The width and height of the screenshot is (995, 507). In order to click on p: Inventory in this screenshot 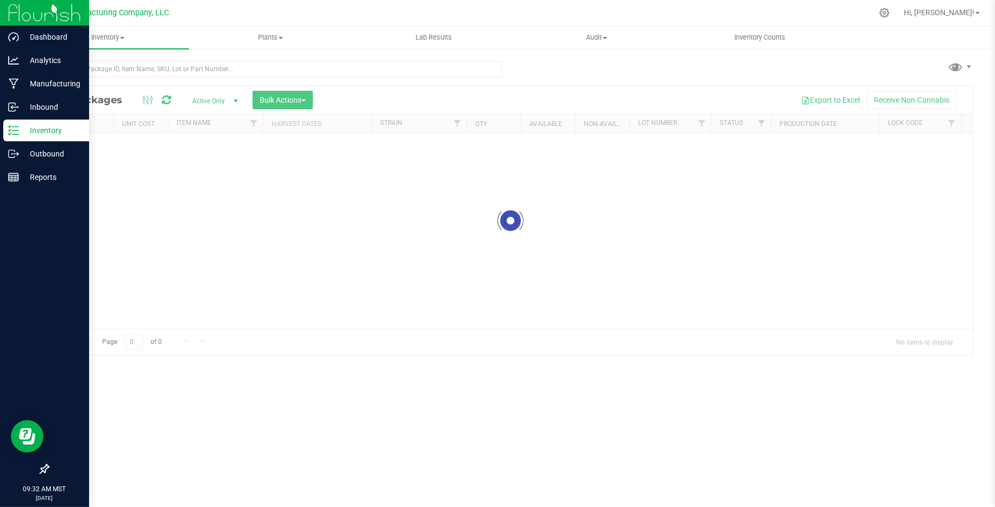, I will do `click(52, 130)`.